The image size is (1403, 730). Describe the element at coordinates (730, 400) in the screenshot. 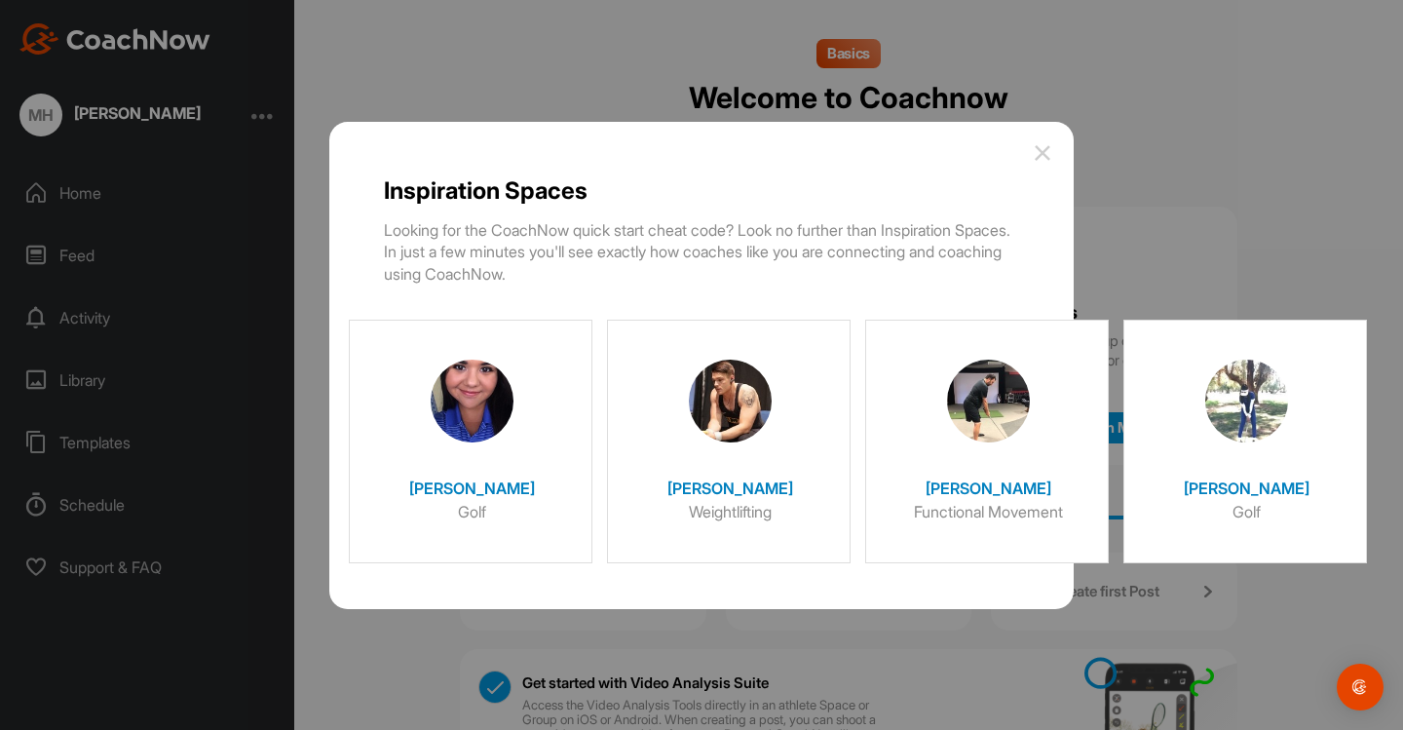

I see `img: Nate` at that location.